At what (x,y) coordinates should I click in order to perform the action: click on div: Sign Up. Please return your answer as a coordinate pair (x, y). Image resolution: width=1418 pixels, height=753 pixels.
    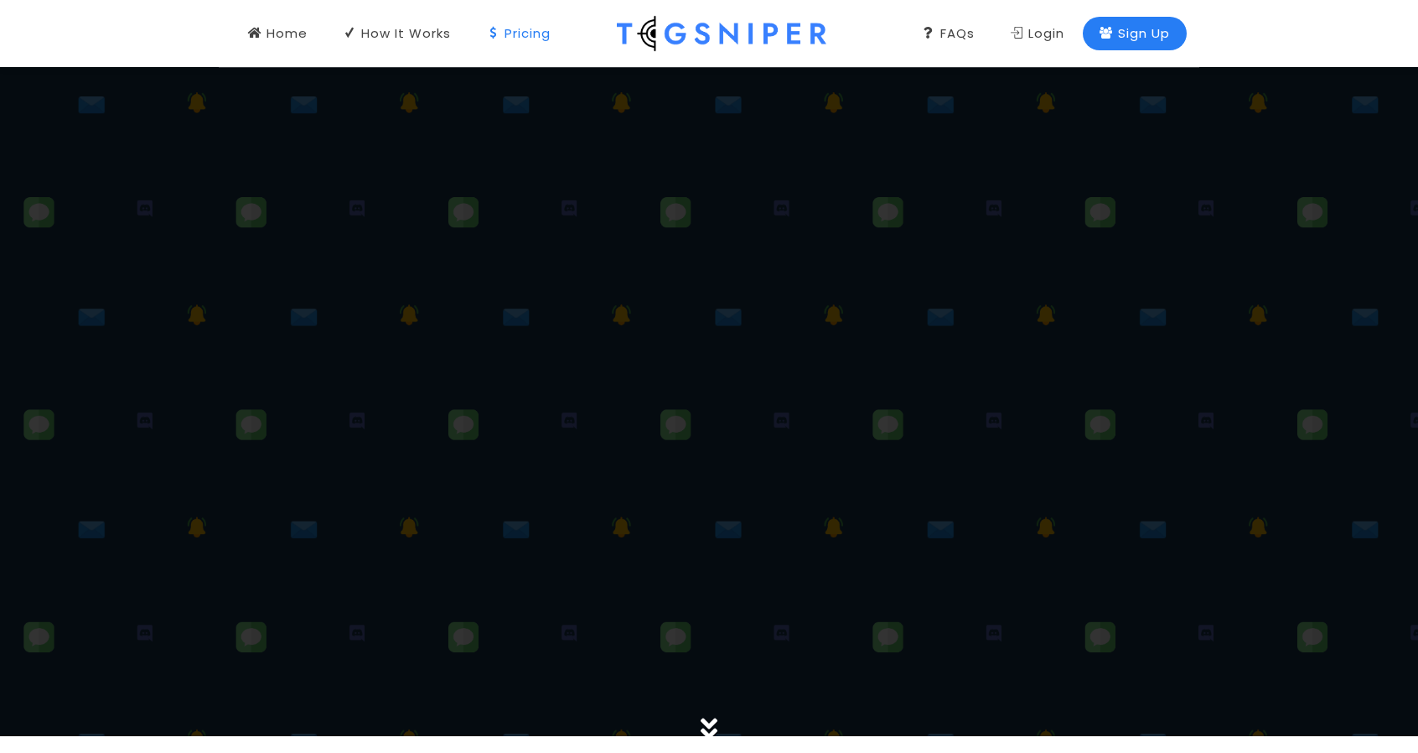
    Looking at the image, I should click on (1135, 34).